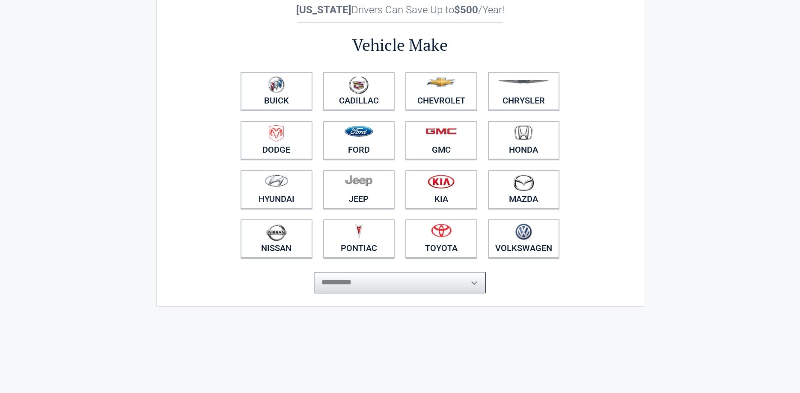 The height and width of the screenshot is (393, 800). Describe the element at coordinates (441, 181) in the screenshot. I see `img: kia` at that location.